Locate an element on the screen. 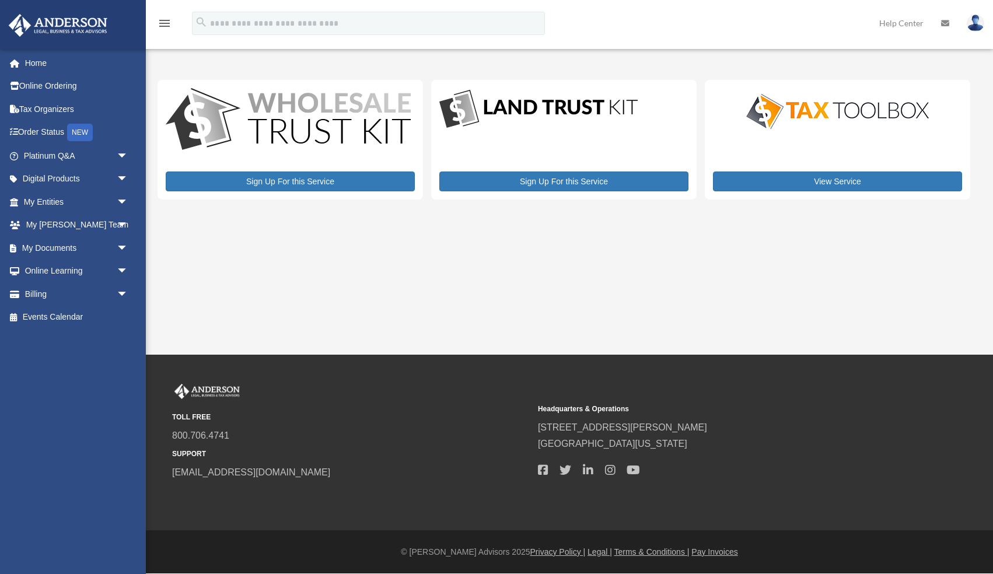  a: Online Ordering is located at coordinates (77, 86).